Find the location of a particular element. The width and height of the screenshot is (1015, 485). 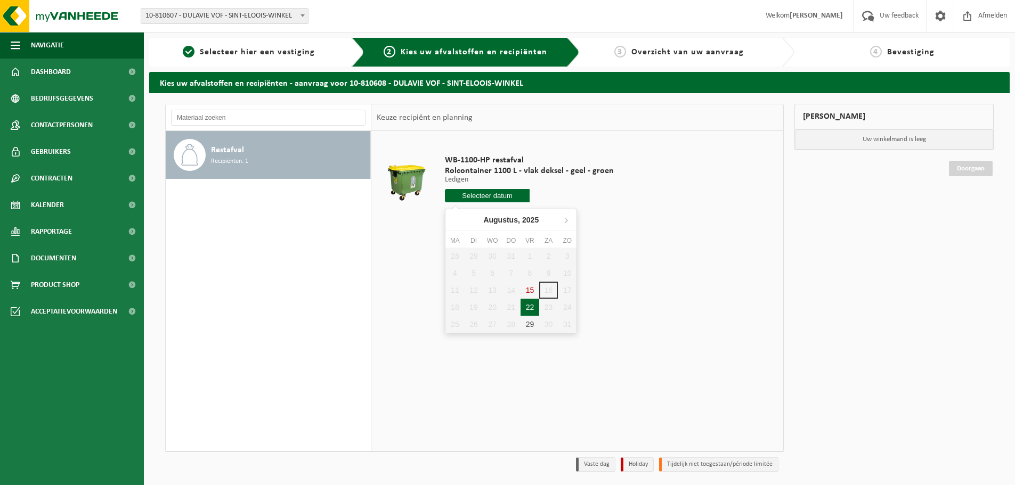

span: Selecteer hier een vestiging is located at coordinates (257, 52).